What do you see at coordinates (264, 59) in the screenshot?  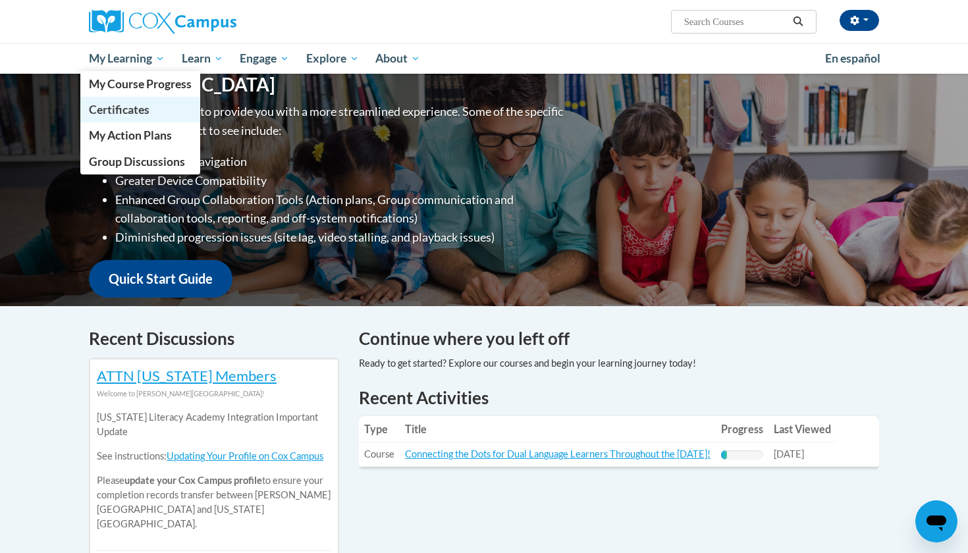 I see `span: Engage` at bounding box center [264, 59].